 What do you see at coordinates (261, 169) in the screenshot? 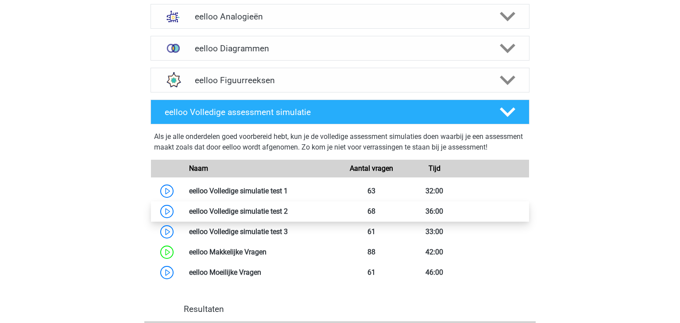
I see `div: Naam` at bounding box center [261, 169].